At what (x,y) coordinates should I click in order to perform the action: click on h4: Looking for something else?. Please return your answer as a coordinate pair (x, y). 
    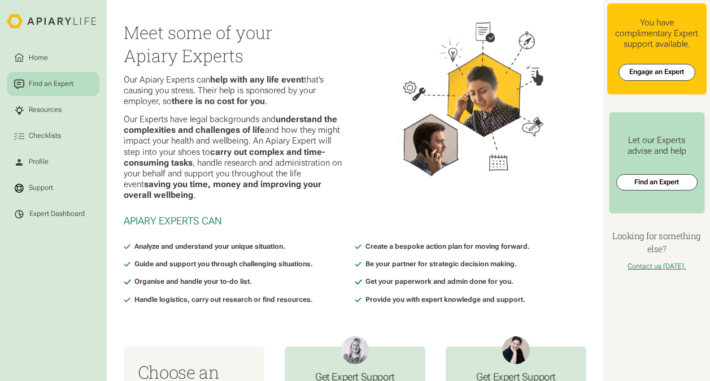
    Looking at the image, I should click on (657, 242).